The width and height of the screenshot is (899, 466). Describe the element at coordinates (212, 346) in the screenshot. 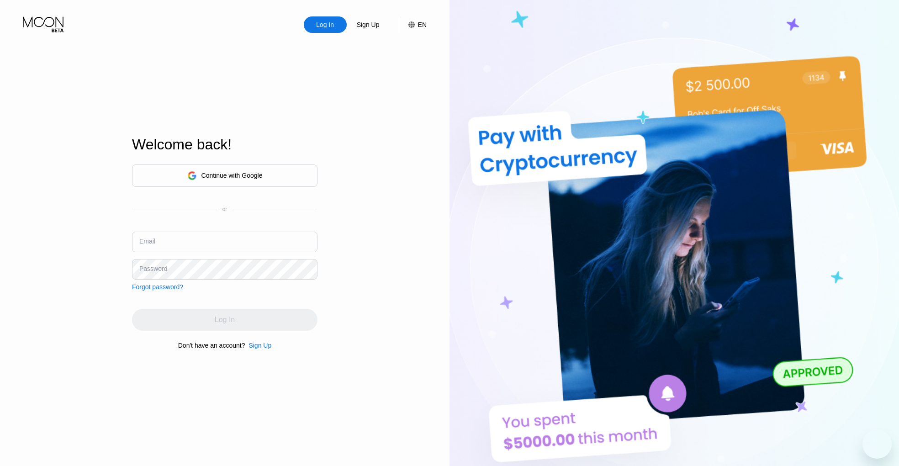

I see `div: Don't have an account?` at that location.